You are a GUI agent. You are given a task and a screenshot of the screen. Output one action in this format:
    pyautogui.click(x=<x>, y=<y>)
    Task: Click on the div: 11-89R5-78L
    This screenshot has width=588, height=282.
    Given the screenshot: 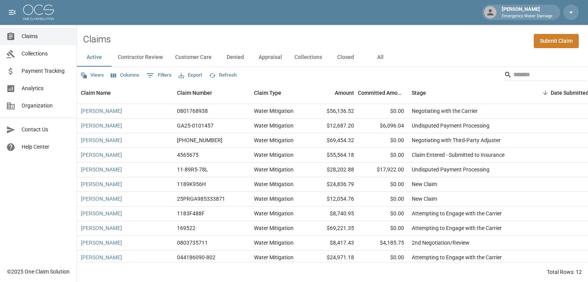 What is the action you would take?
    pyautogui.click(x=192, y=169)
    